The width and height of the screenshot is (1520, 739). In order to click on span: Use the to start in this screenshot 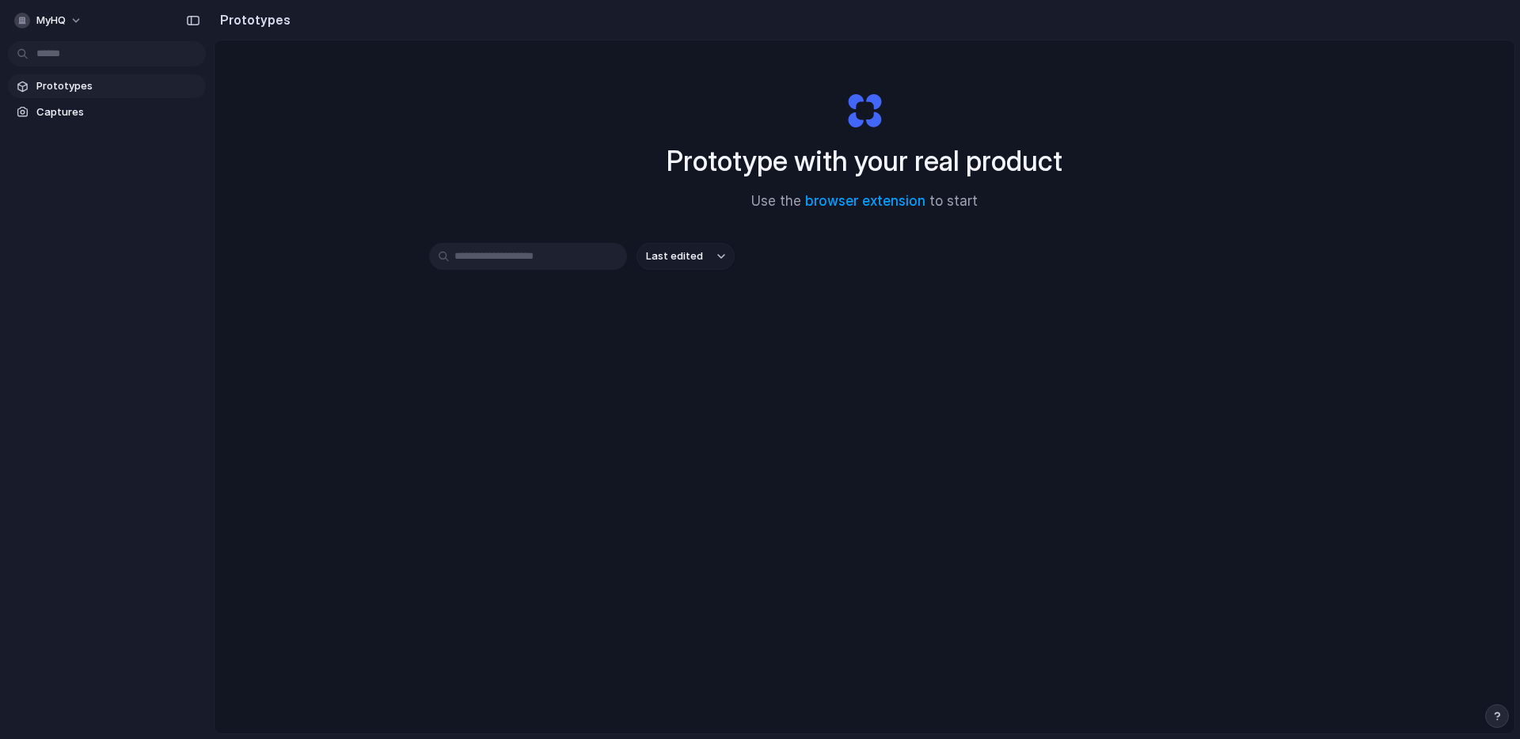, I will do `click(864, 202)`.